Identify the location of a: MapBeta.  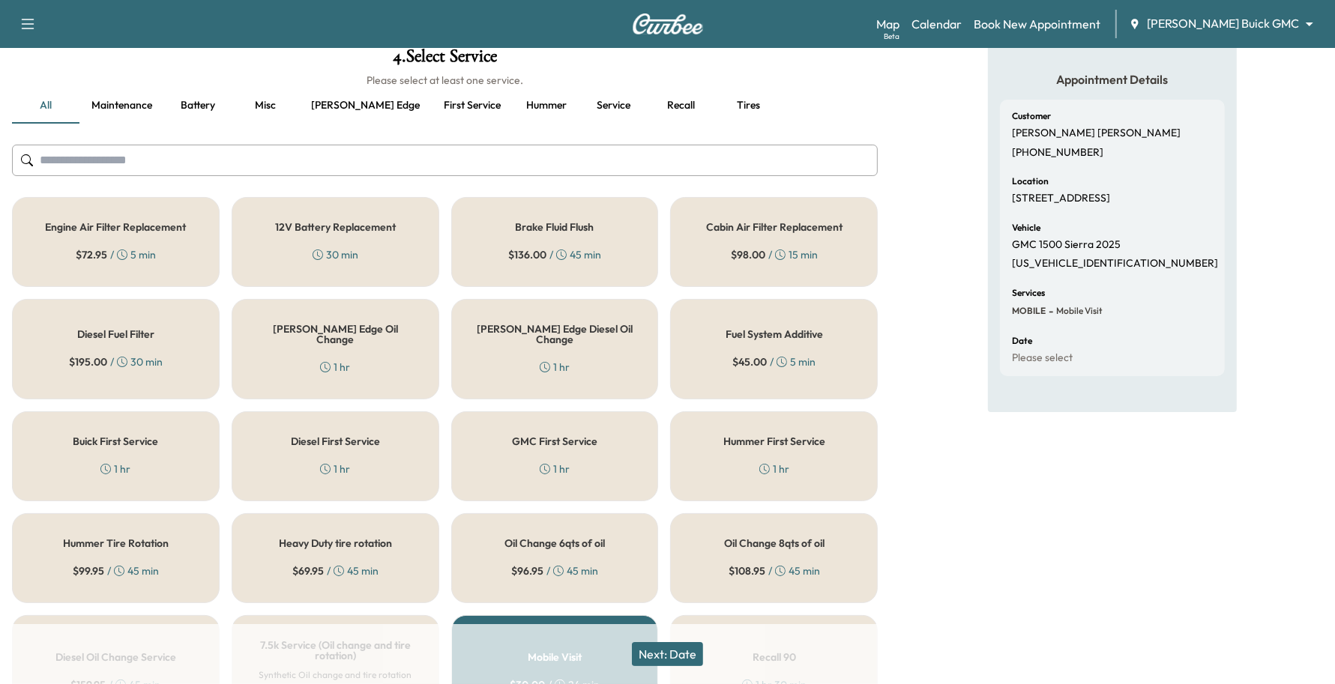
(888, 24).